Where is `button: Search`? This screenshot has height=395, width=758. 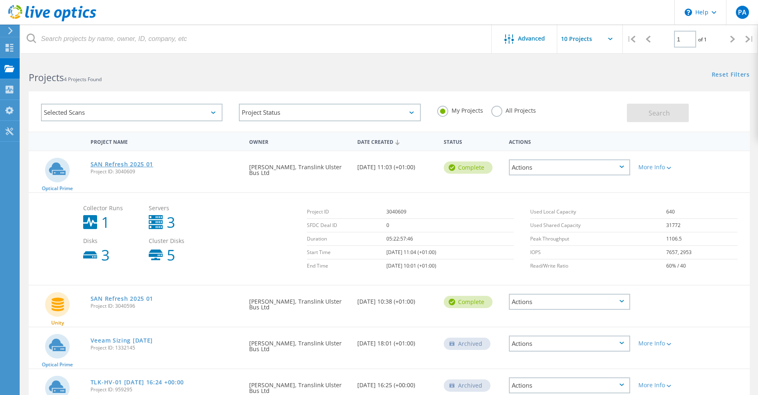
button: Search is located at coordinates (657, 113).